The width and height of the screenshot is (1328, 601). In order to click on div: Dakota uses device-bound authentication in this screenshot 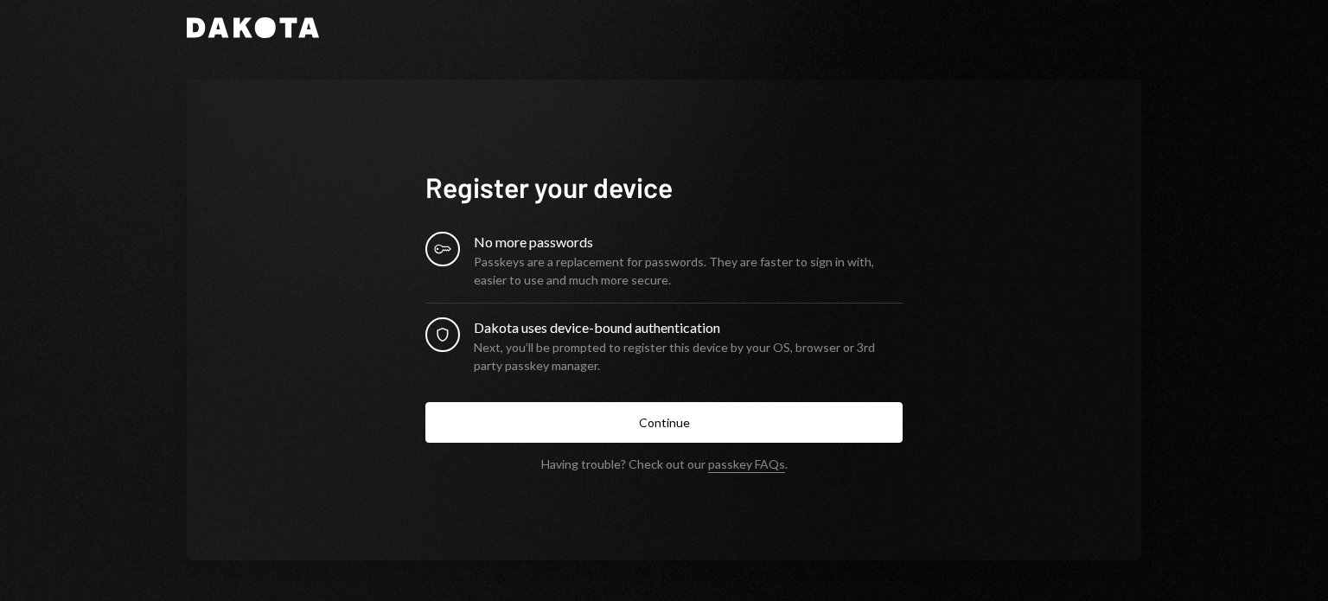, I will do `click(688, 328)`.